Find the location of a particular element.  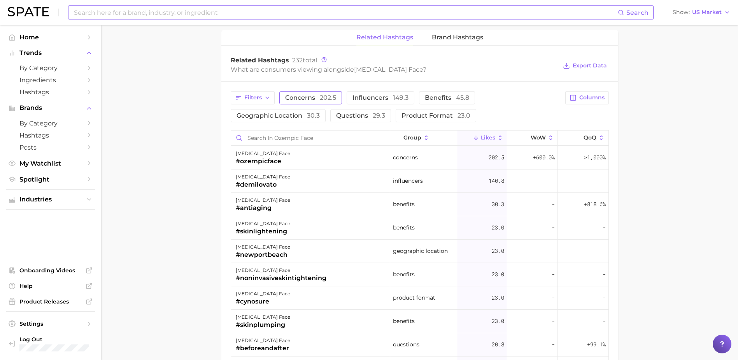

span: Onboarding Videos is located at coordinates (51, 270).